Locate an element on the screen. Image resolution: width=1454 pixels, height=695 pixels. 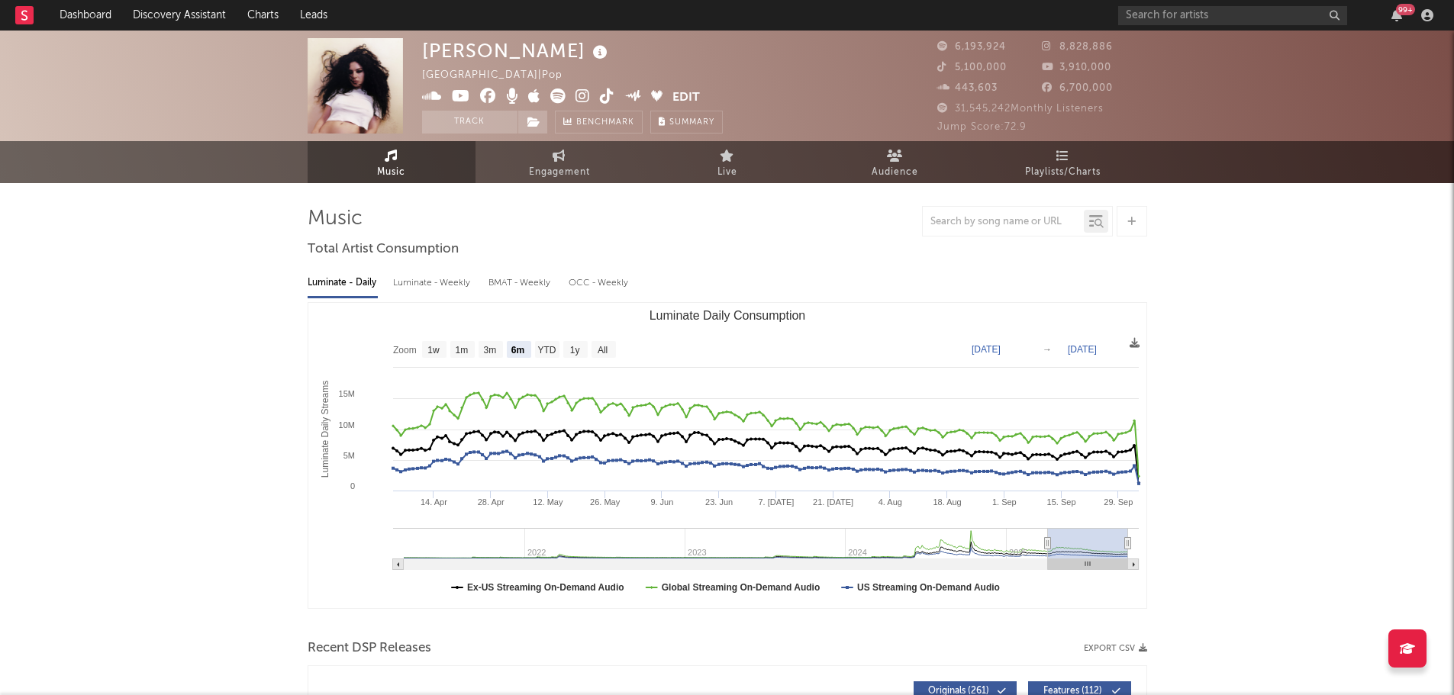
span: Recent DSP Releases is located at coordinates (369, 649).